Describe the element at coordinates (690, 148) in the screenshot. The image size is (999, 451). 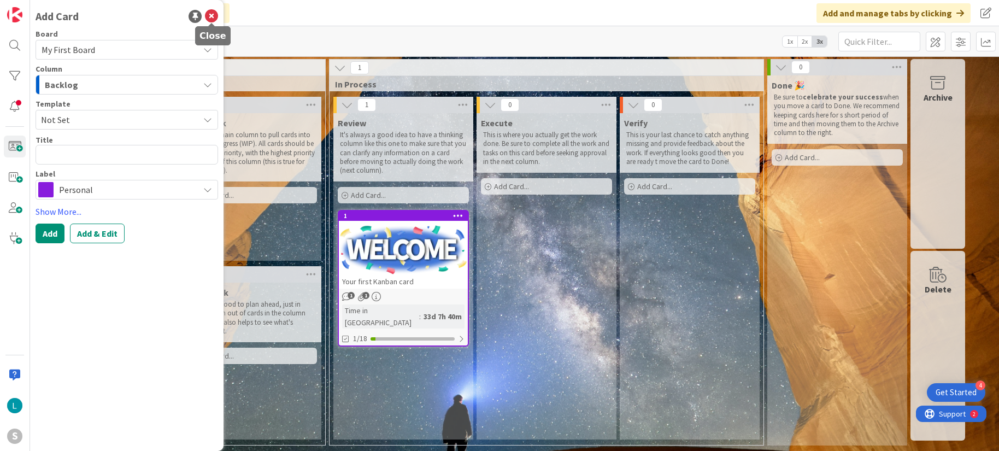
I see `p: This is your last chance to catch anything missing and provide feedback about the work. If everyt...` at that location.